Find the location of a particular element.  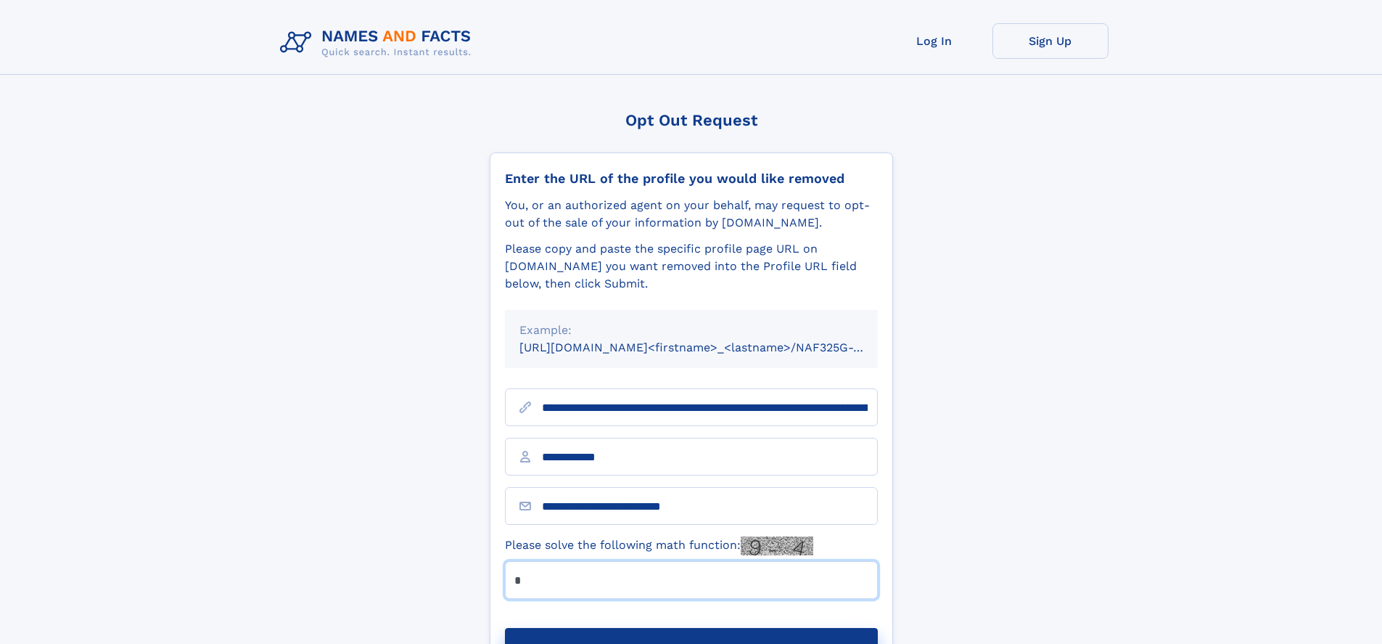

div: Example: is located at coordinates (692, 330).